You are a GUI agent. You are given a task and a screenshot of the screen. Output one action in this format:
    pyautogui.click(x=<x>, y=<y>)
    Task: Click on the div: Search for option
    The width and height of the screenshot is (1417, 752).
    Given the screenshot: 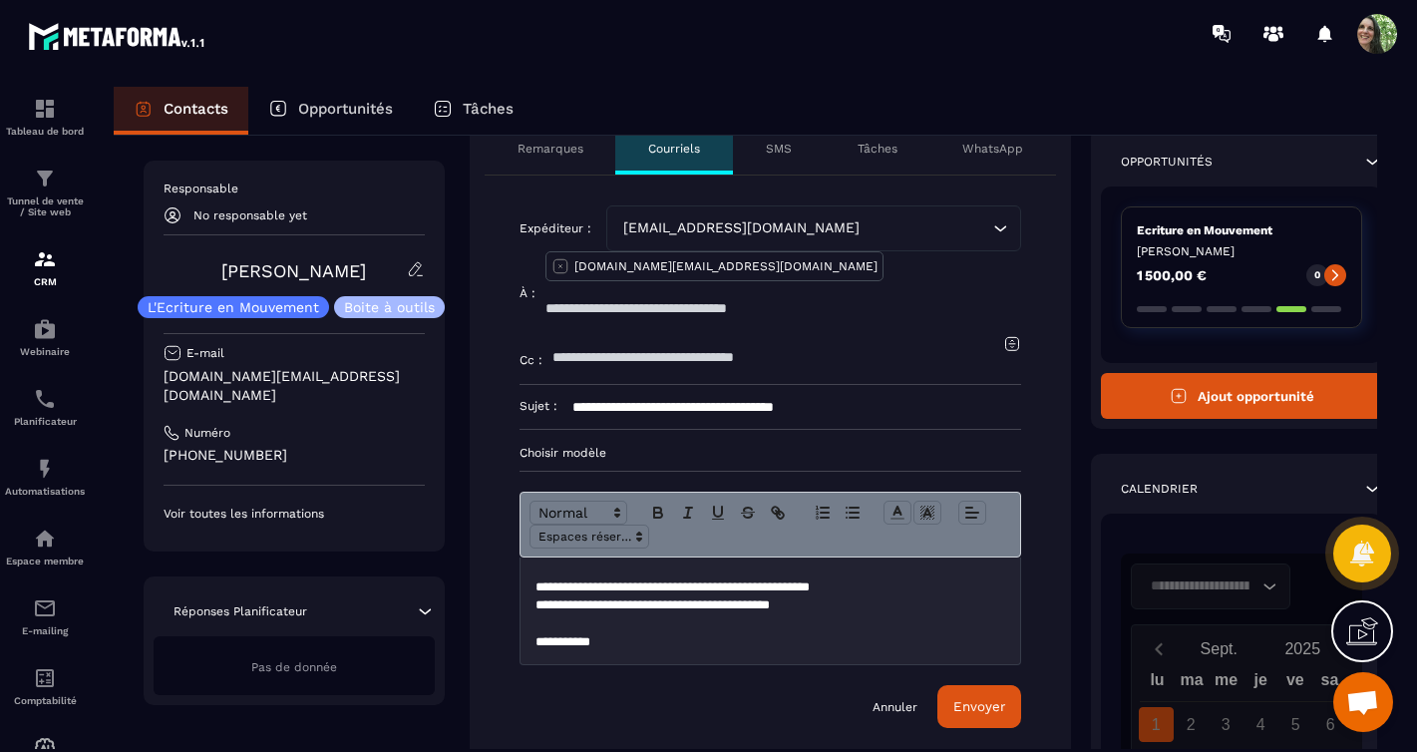 What is the action you would take?
    pyautogui.click(x=814, y=228)
    